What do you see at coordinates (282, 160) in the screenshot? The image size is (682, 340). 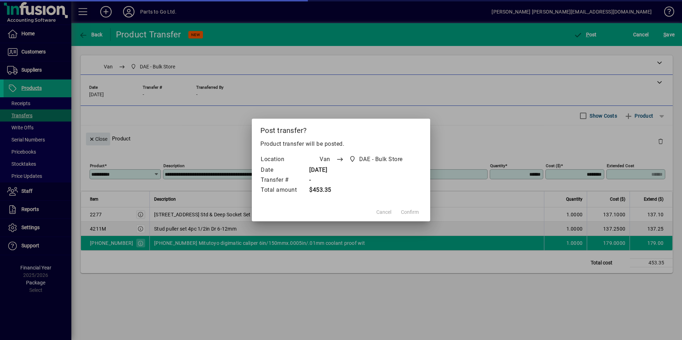 I see `td: Location` at bounding box center [282, 160].